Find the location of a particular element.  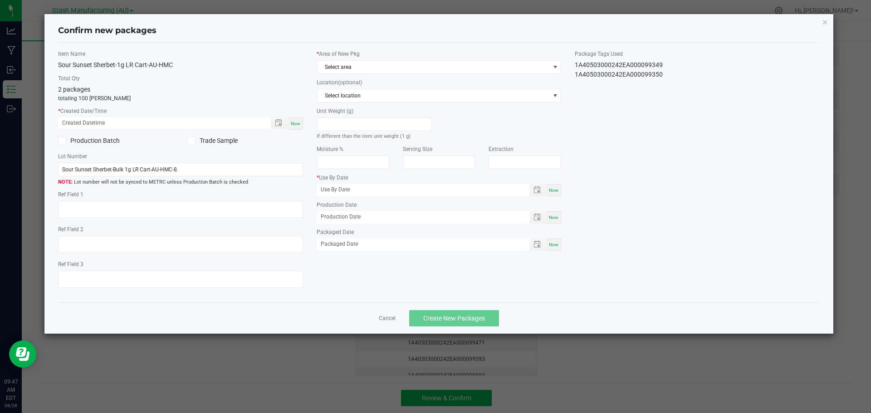

label: Extraction is located at coordinates (525, 149).